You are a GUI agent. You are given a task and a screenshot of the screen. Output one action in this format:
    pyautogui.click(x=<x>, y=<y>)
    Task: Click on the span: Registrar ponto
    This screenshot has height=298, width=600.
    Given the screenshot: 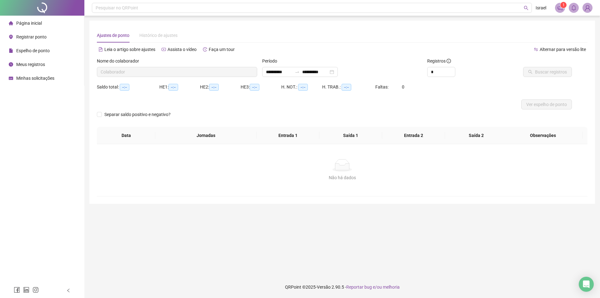 What is the action you would take?
    pyautogui.click(x=31, y=37)
    